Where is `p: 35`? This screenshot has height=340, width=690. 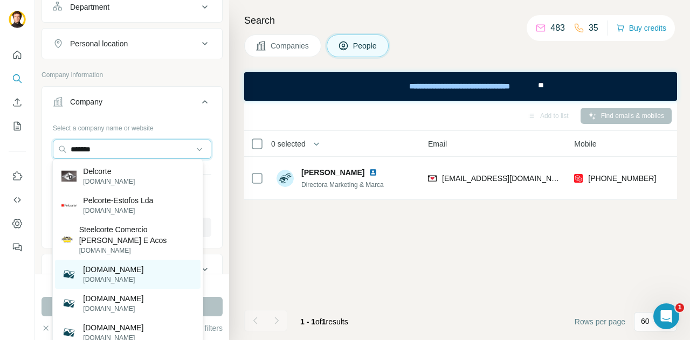 p: 35 is located at coordinates (594, 28).